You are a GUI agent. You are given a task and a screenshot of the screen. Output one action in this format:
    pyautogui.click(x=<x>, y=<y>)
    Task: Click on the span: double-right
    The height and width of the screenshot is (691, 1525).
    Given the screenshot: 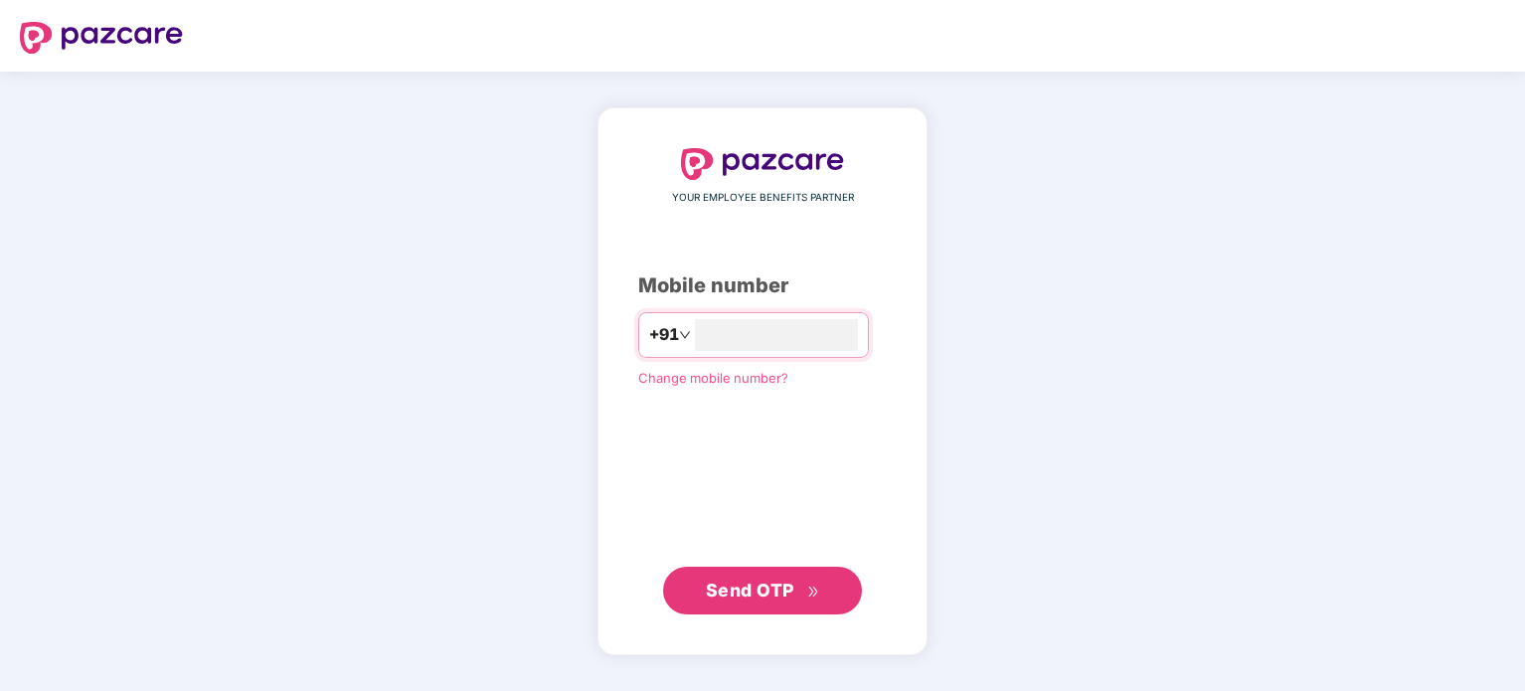 What is the action you would take?
    pyautogui.click(x=813, y=592)
    